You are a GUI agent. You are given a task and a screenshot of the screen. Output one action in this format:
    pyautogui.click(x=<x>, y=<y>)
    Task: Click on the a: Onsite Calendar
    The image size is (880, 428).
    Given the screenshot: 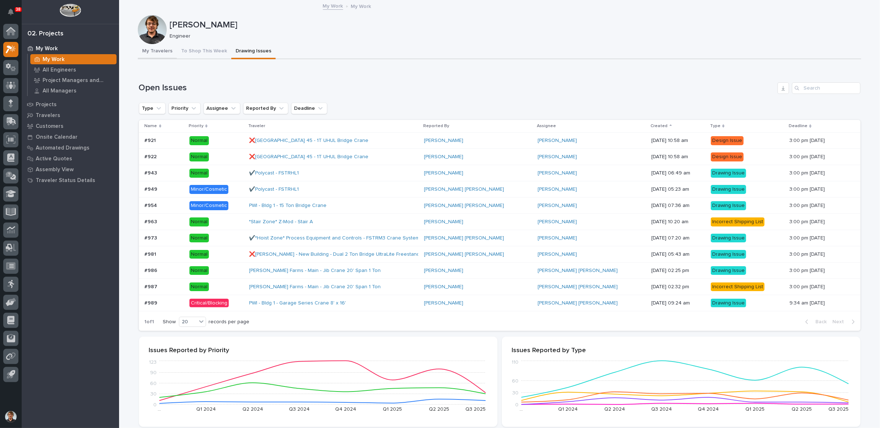 What is the action you would take?
    pyautogui.click(x=70, y=137)
    